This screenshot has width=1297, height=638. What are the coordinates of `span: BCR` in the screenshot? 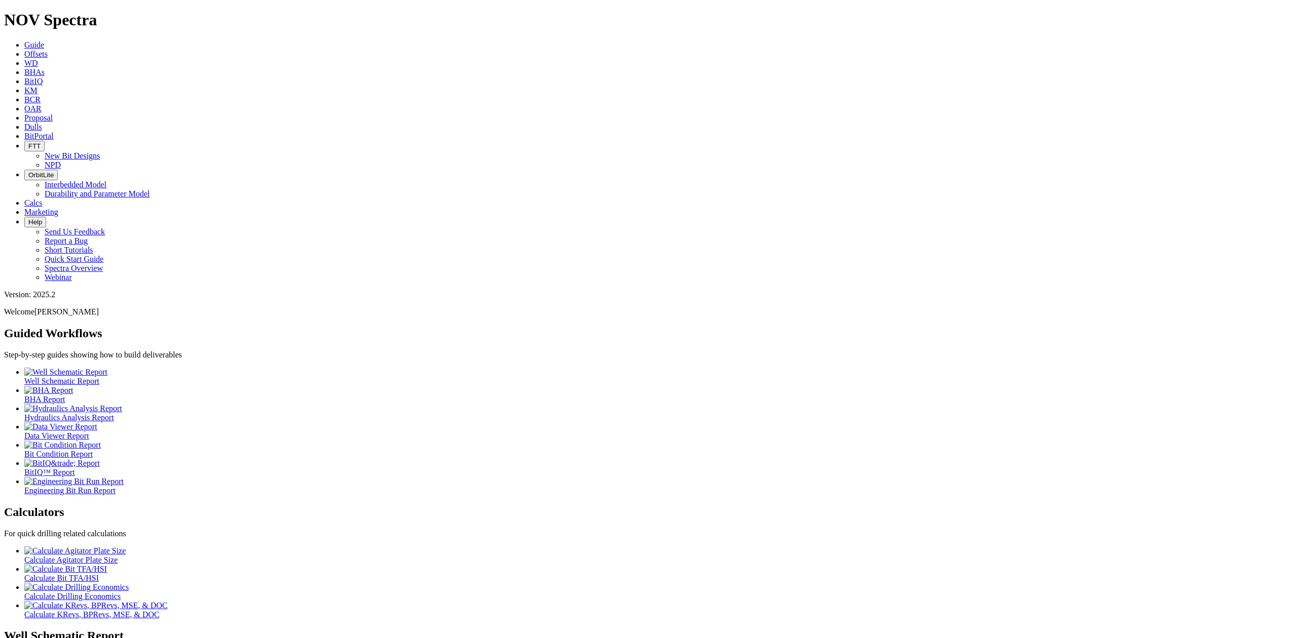 It's located at (32, 99).